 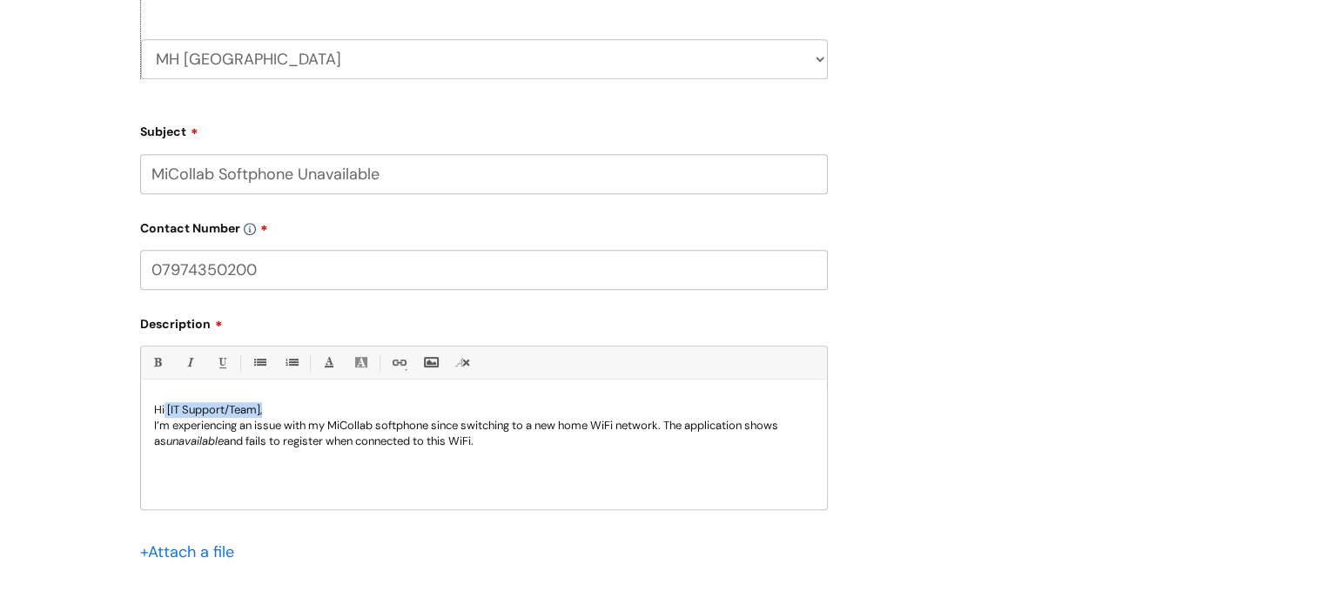 What do you see at coordinates (484, 433) in the screenshot?
I see `p: I’m experiencing an issue with my MiCollab softphone since switching to a new home WiFi network. ...` at bounding box center [484, 433].